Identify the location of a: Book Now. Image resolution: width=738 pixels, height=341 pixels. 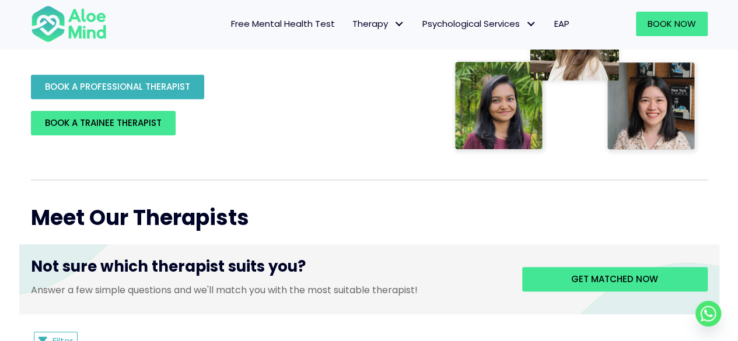
(671, 24).